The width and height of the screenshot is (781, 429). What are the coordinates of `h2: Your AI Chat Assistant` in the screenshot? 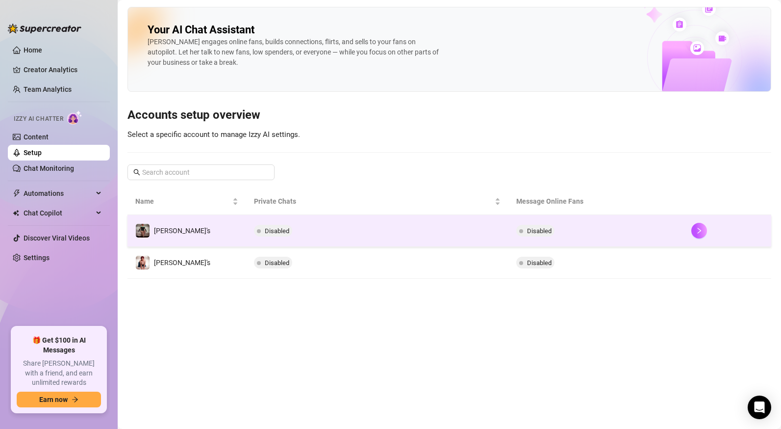 It's located at (201, 30).